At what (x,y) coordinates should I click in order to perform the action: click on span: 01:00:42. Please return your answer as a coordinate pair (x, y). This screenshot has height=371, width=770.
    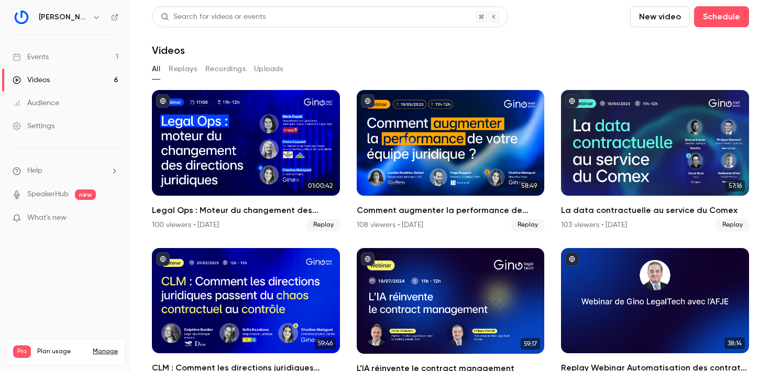
    Looking at the image, I should click on (320, 186).